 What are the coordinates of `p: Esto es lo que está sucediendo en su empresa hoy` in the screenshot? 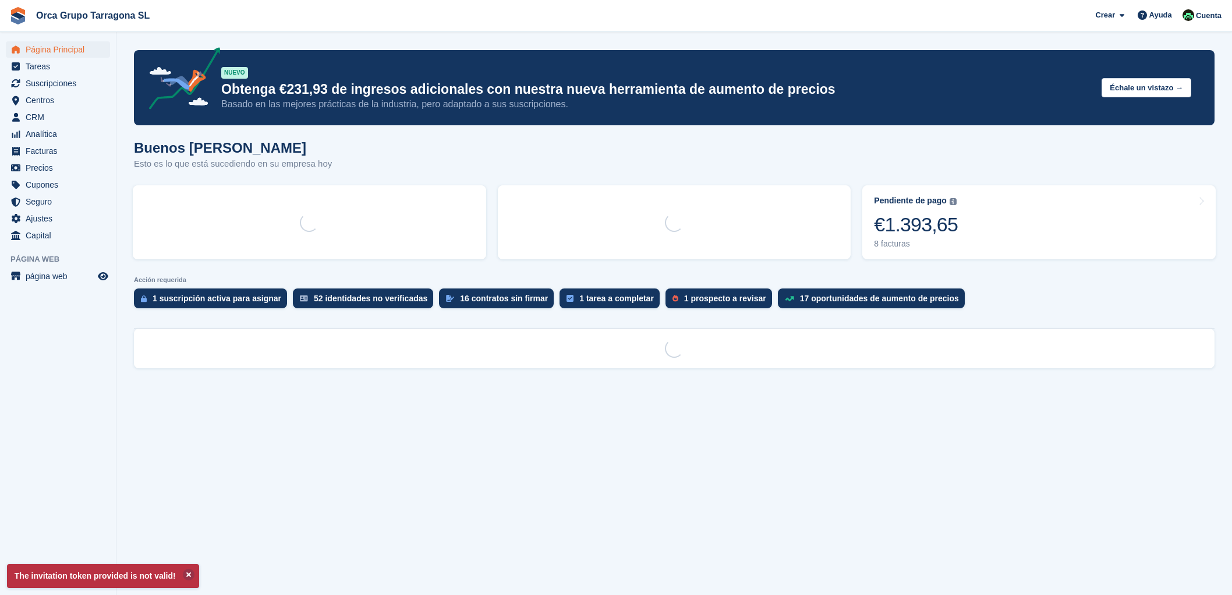 It's located at (233, 164).